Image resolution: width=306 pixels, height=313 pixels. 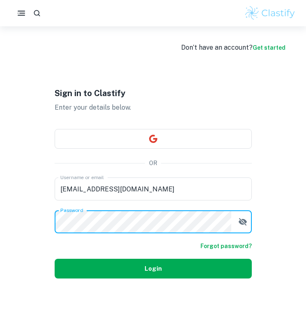 What do you see at coordinates (269, 13) in the screenshot?
I see `a: Clastify logo` at bounding box center [269, 13].